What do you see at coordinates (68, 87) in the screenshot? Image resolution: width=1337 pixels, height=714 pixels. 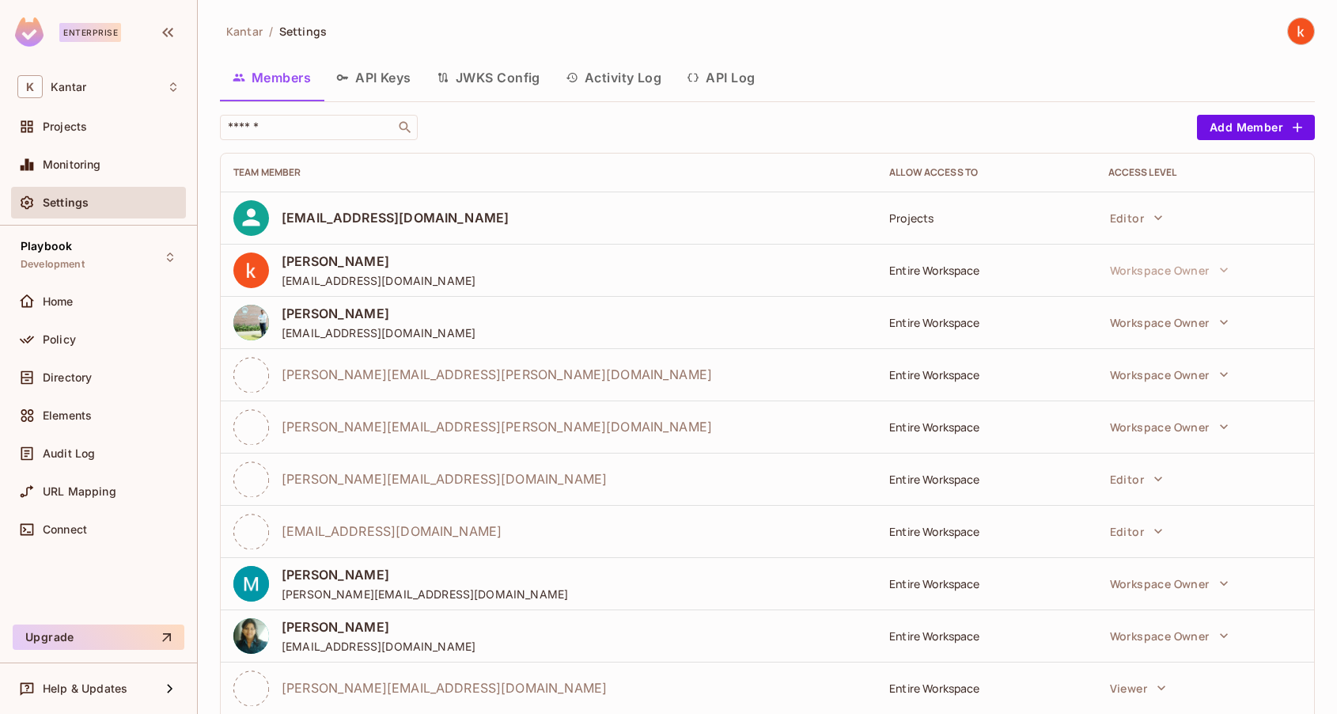 I see `span: Workspace: Kantar` at bounding box center [68, 87].